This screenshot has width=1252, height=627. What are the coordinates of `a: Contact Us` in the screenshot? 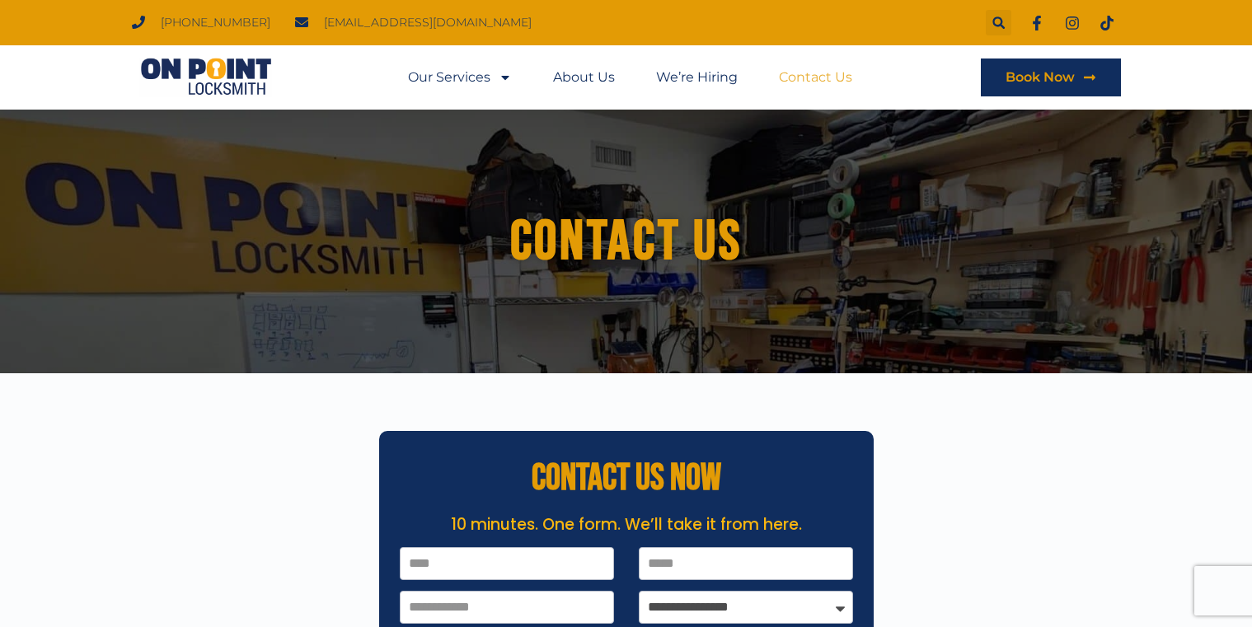 It's located at (815, 77).